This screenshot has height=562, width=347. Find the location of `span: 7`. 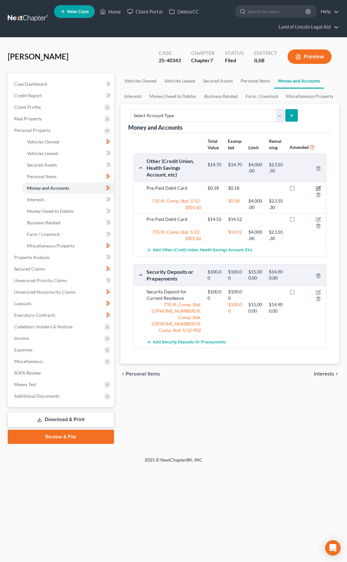

span: 7 is located at coordinates (211, 60).